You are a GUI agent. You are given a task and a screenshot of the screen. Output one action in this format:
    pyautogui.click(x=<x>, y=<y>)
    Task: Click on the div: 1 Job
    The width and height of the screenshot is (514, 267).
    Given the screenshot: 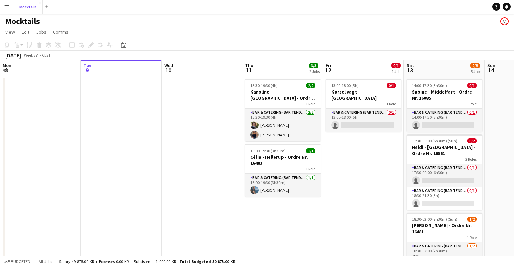 What is the action you would take?
    pyautogui.click(x=396, y=71)
    